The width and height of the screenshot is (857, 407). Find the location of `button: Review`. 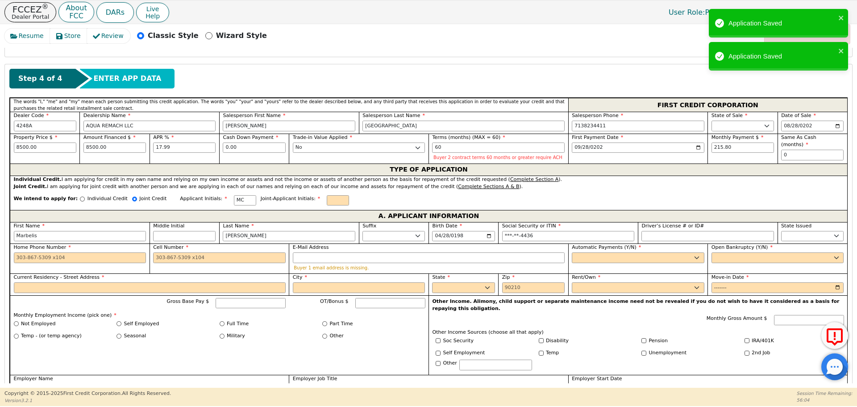

button: Review is located at coordinates (109, 36).